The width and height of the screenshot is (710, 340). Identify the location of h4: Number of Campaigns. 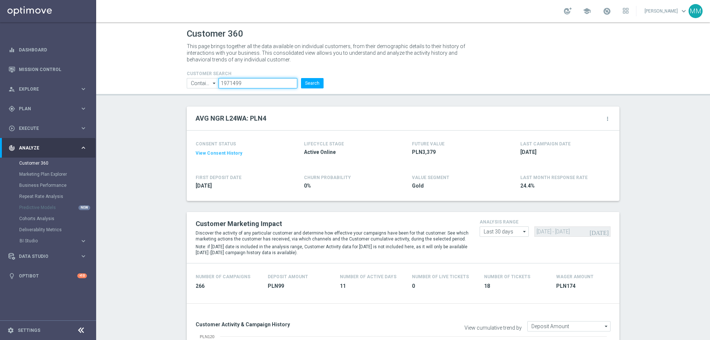
(223, 277).